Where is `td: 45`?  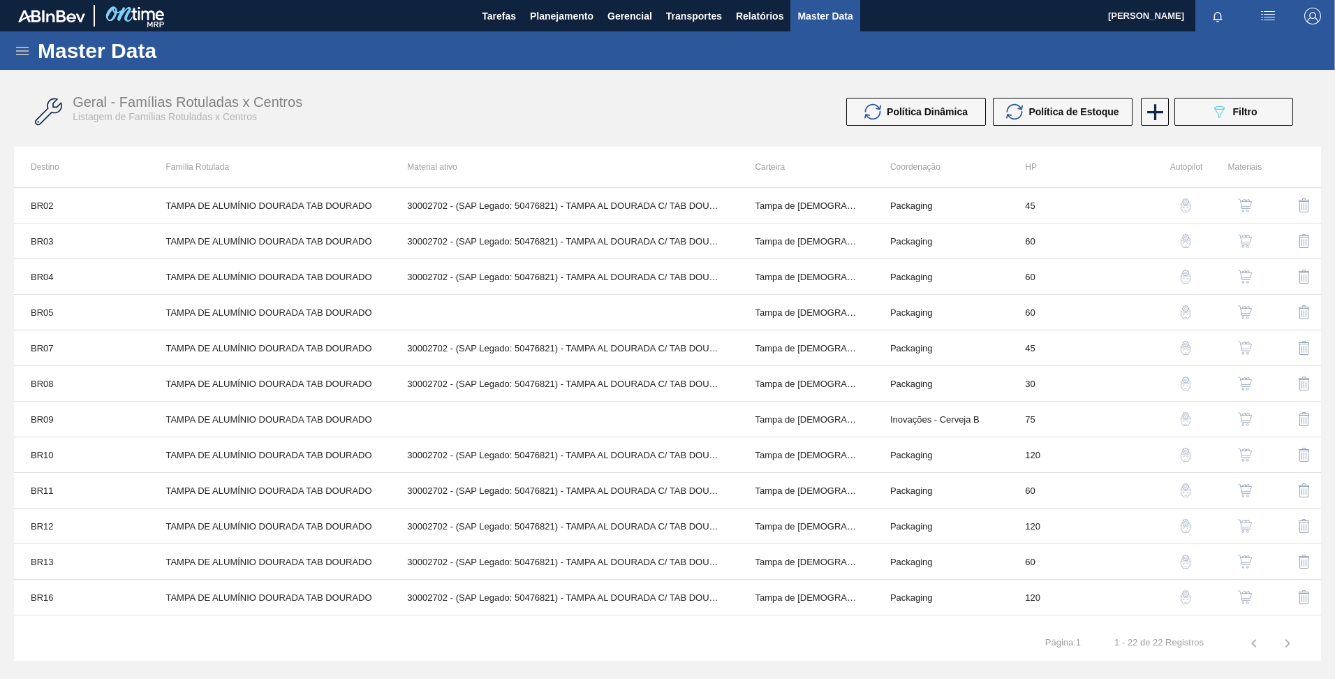
td: 45 is located at coordinates (1075, 205).